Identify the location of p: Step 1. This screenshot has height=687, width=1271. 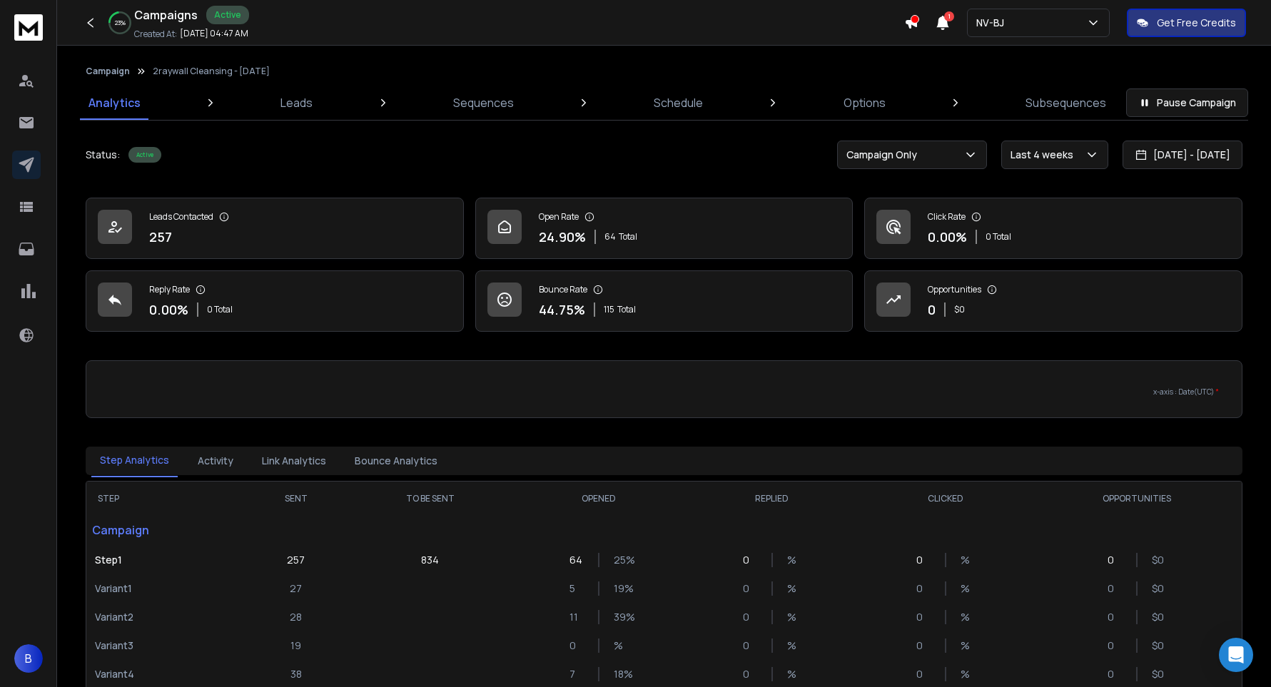
(165, 560).